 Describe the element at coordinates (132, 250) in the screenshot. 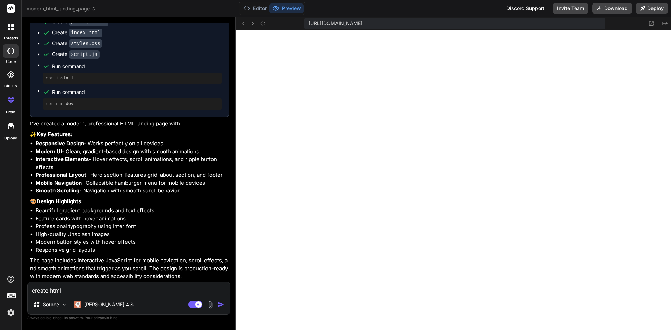

I see `li: Responsive grid layouts` at that location.